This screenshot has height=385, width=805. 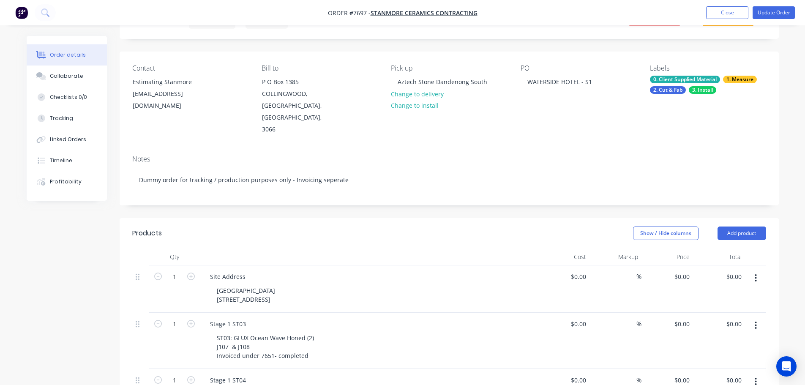 I want to click on button: Collaborate, so click(x=67, y=76).